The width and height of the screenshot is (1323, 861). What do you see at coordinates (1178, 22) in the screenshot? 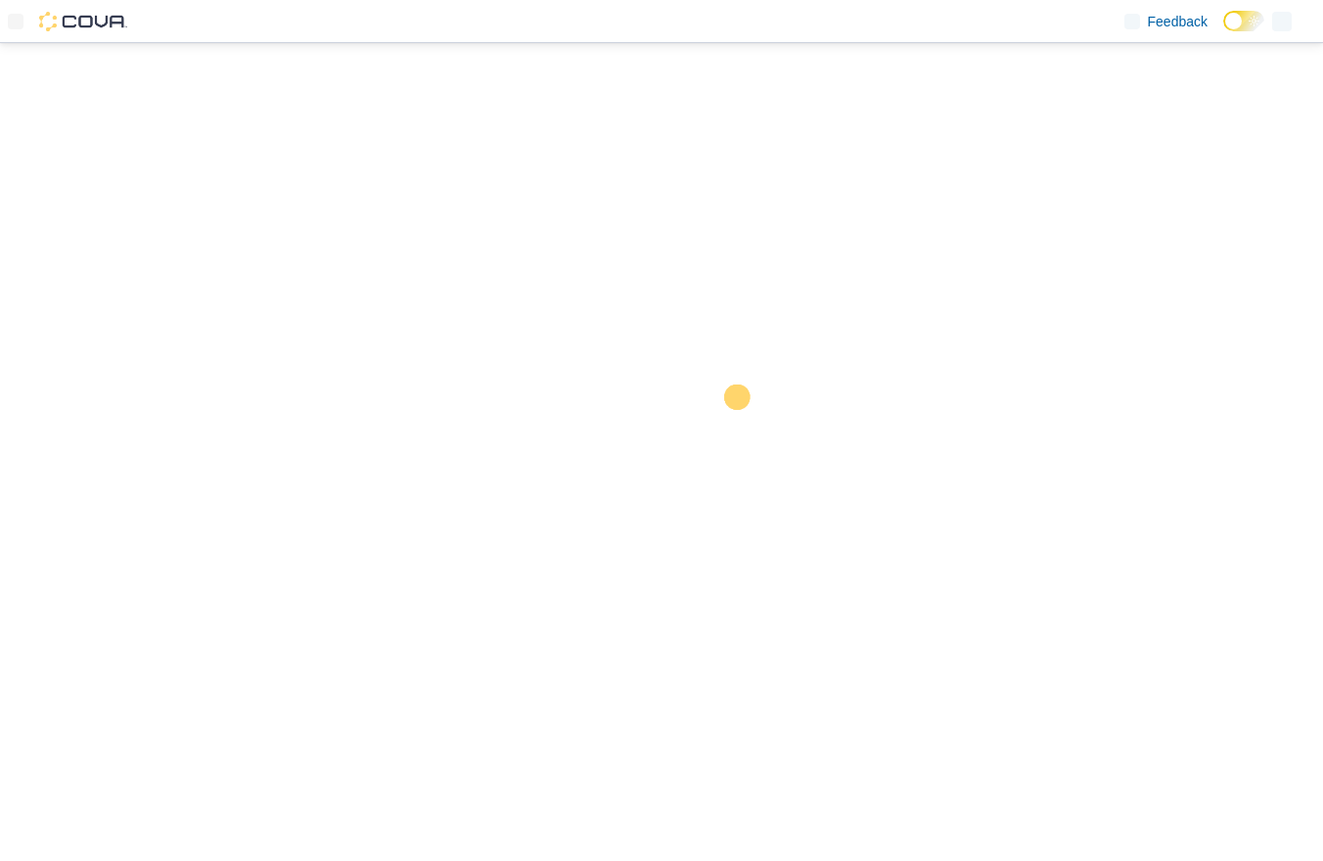
I see `span: Feedback` at bounding box center [1178, 22].